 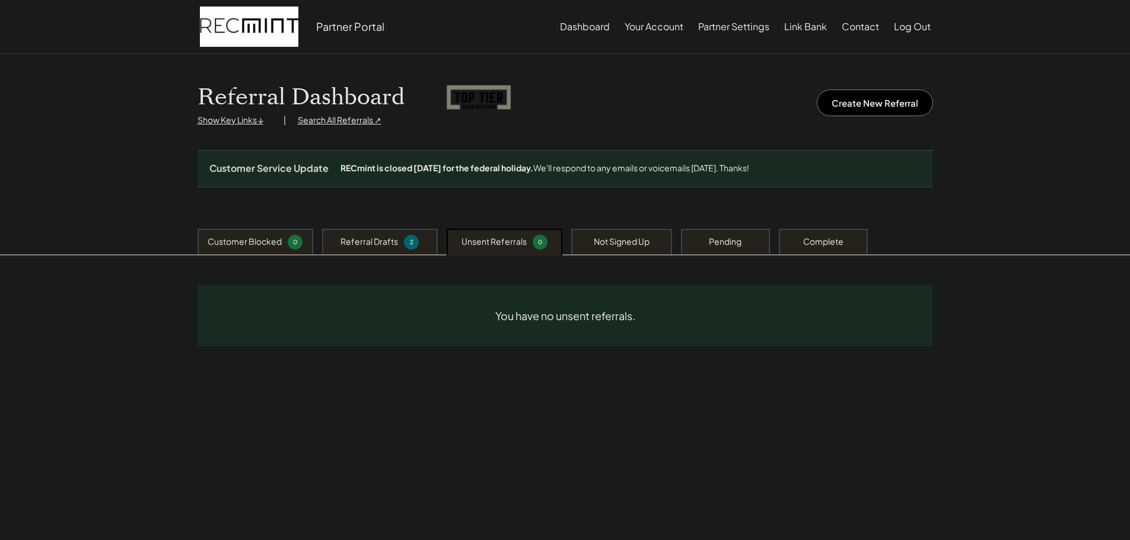 What do you see at coordinates (725, 242) in the screenshot?
I see `div: Pending` at bounding box center [725, 242].